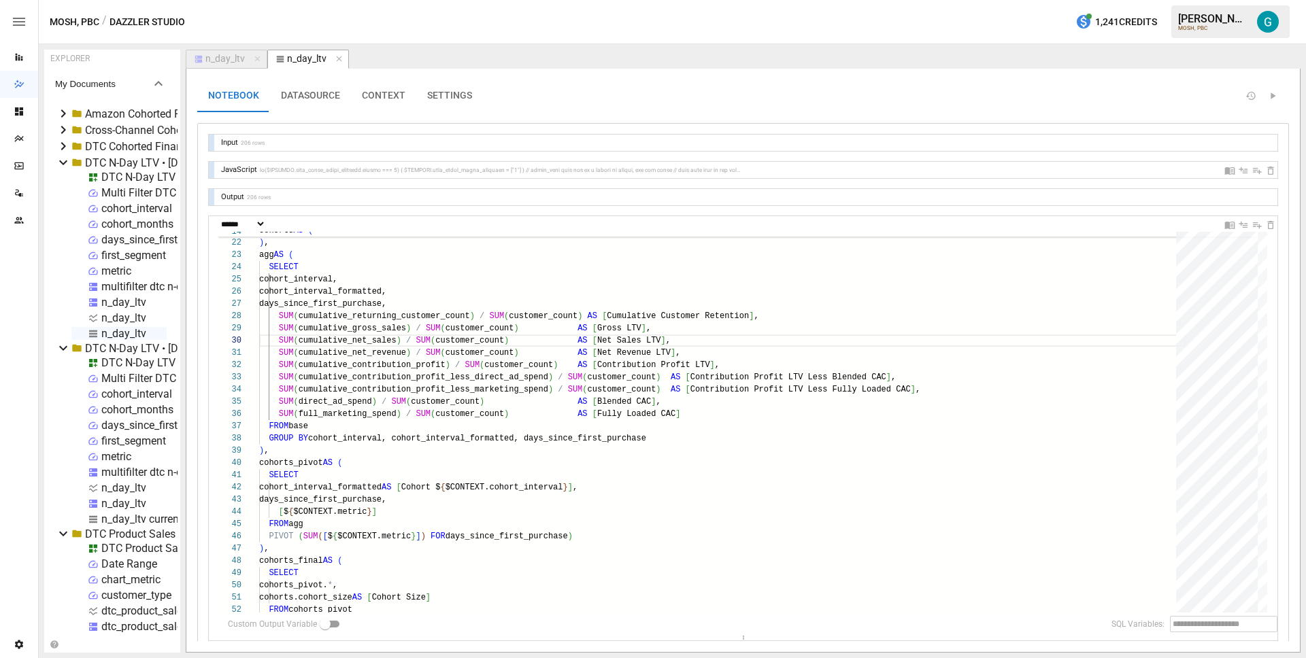 This screenshot has height=658, width=1306. Describe the element at coordinates (229, 488) in the screenshot. I see `div: 42` at that location.